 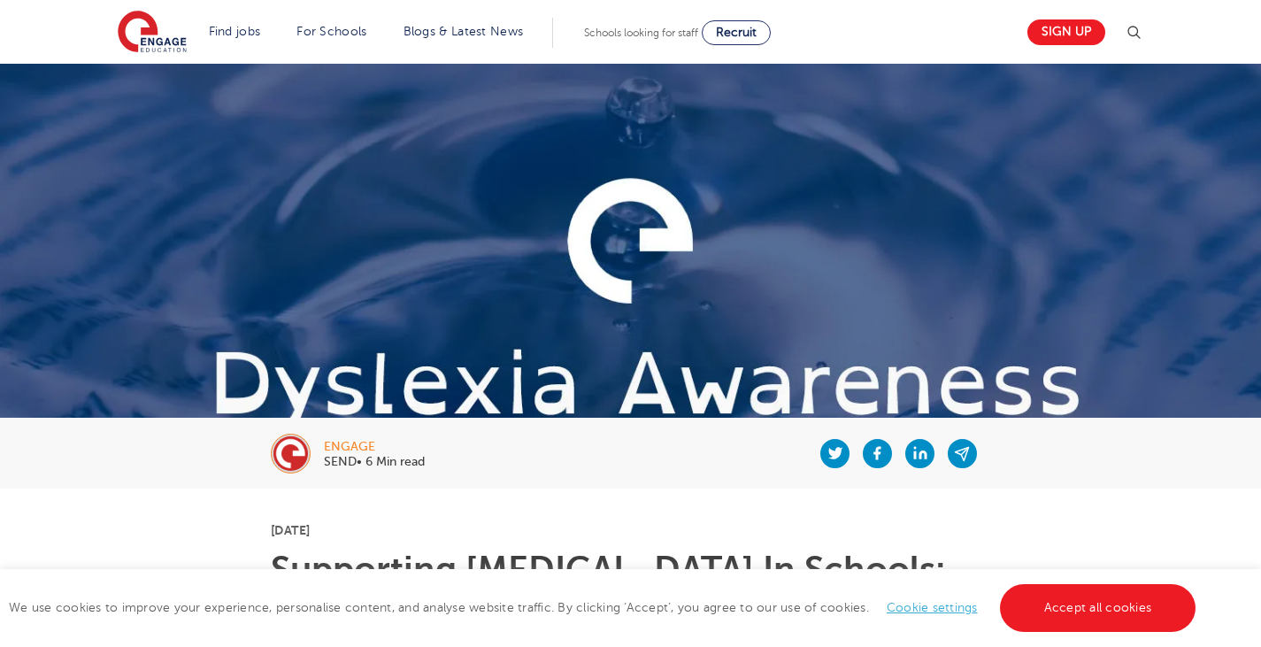 What do you see at coordinates (374, 447) in the screenshot?
I see `div: engage` at bounding box center [374, 447].